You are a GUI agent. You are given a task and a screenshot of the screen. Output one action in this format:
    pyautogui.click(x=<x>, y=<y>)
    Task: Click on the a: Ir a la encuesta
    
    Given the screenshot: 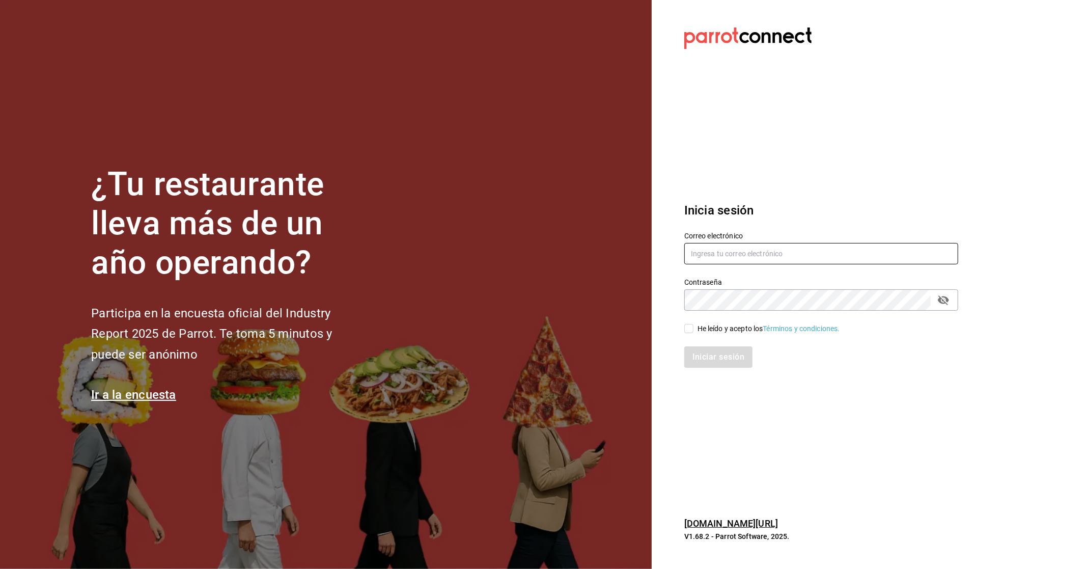 What is the action you would take?
    pyautogui.click(x=133, y=395)
    